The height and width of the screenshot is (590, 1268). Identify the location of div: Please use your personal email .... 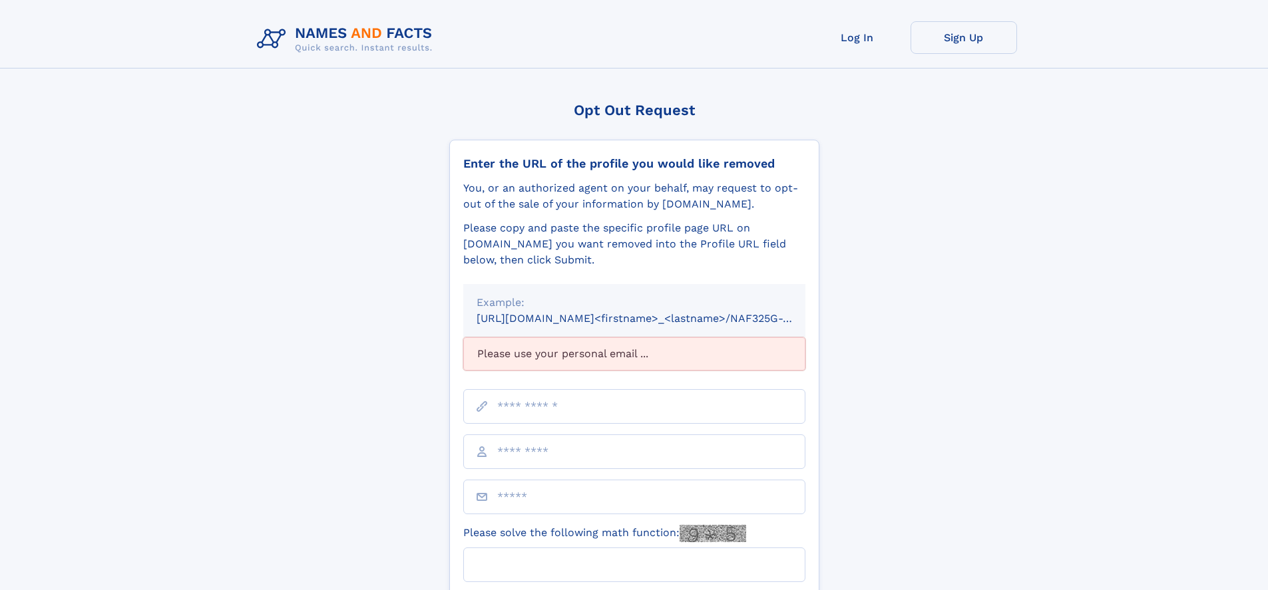
(634, 354).